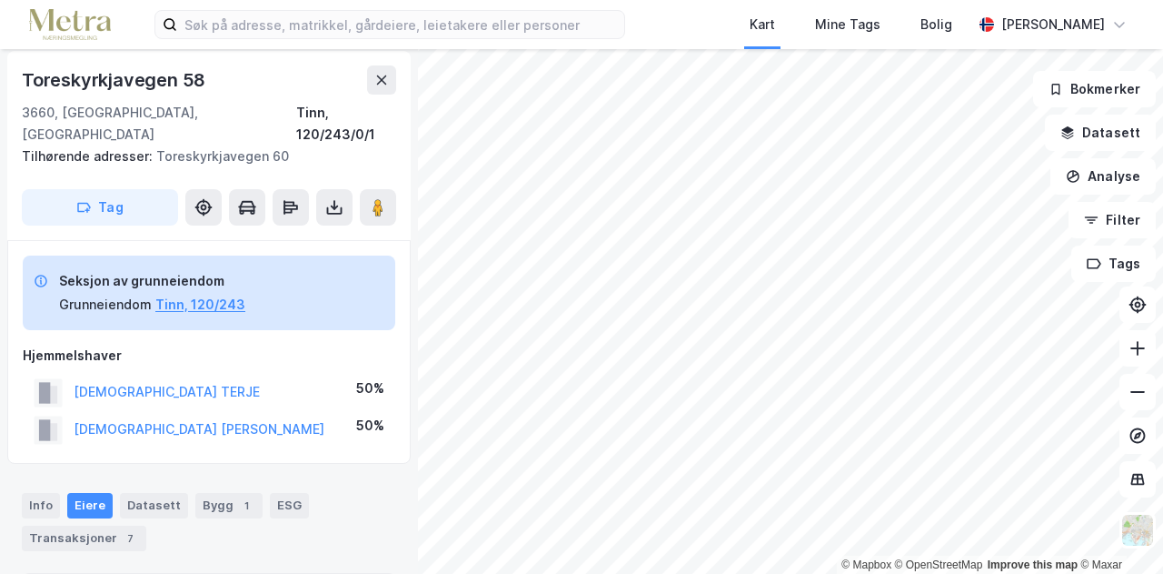  What do you see at coordinates (130, 538) in the screenshot?
I see `div: 7` at bounding box center [130, 538].